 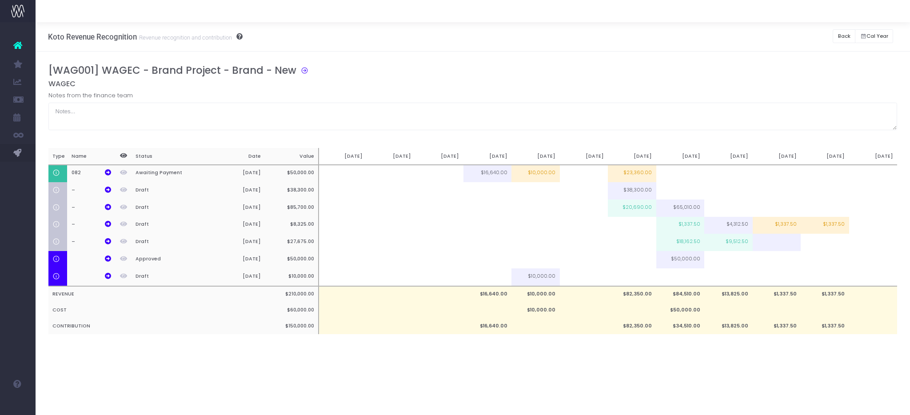 What do you see at coordinates (157, 294) in the screenshot?
I see `th: REVENUE` at bounding box center [157, 294].